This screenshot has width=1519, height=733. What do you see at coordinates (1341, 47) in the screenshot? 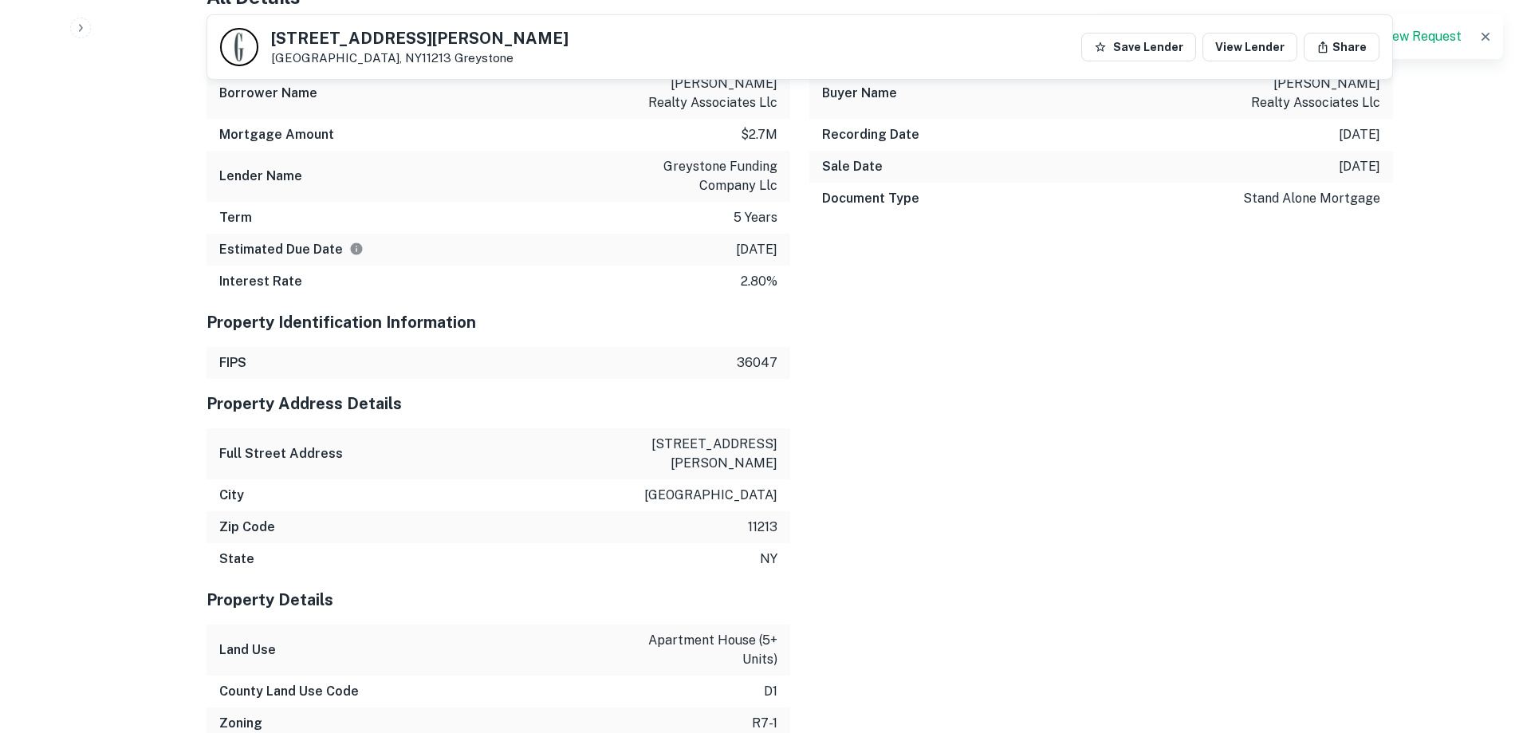
I see `button: Share` at bounding box center [1341, 47].